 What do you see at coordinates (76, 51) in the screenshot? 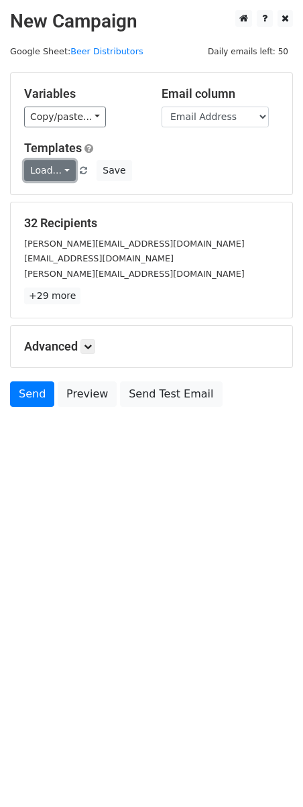
I see `small: Google Sheet:` at bounding box center [76, 51].